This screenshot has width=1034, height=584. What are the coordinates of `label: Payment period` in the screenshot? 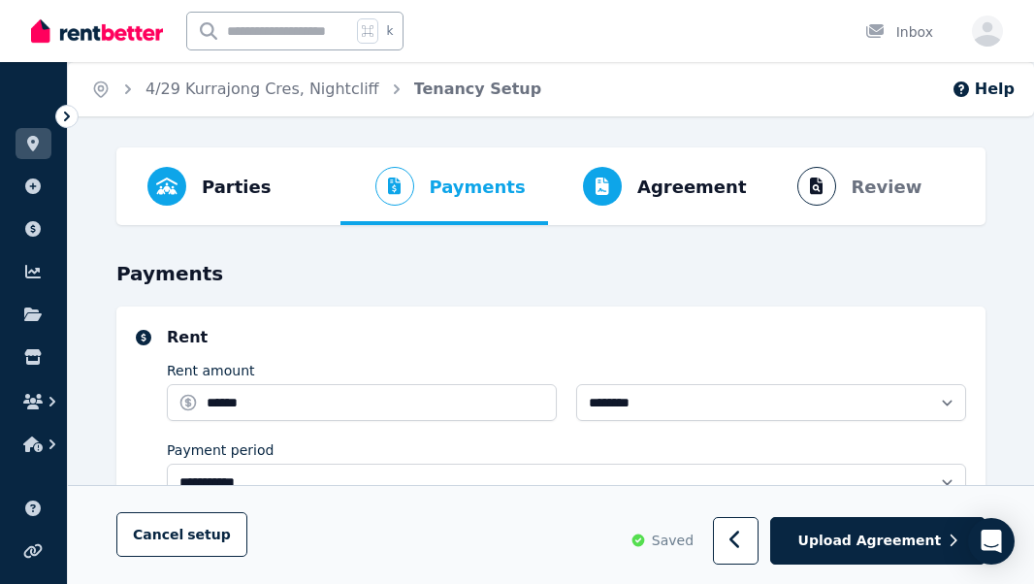 It's located at (220, 450).